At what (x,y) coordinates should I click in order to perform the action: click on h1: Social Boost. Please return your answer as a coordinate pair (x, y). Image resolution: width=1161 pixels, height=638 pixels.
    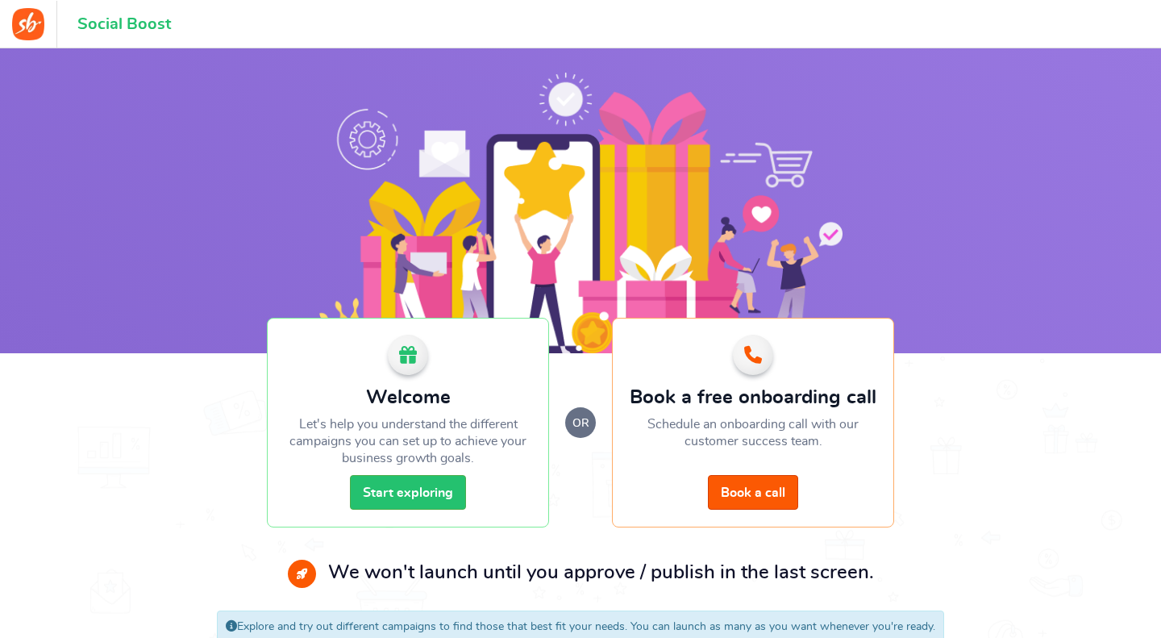
    Looking at the image, I should click on (124, 24).